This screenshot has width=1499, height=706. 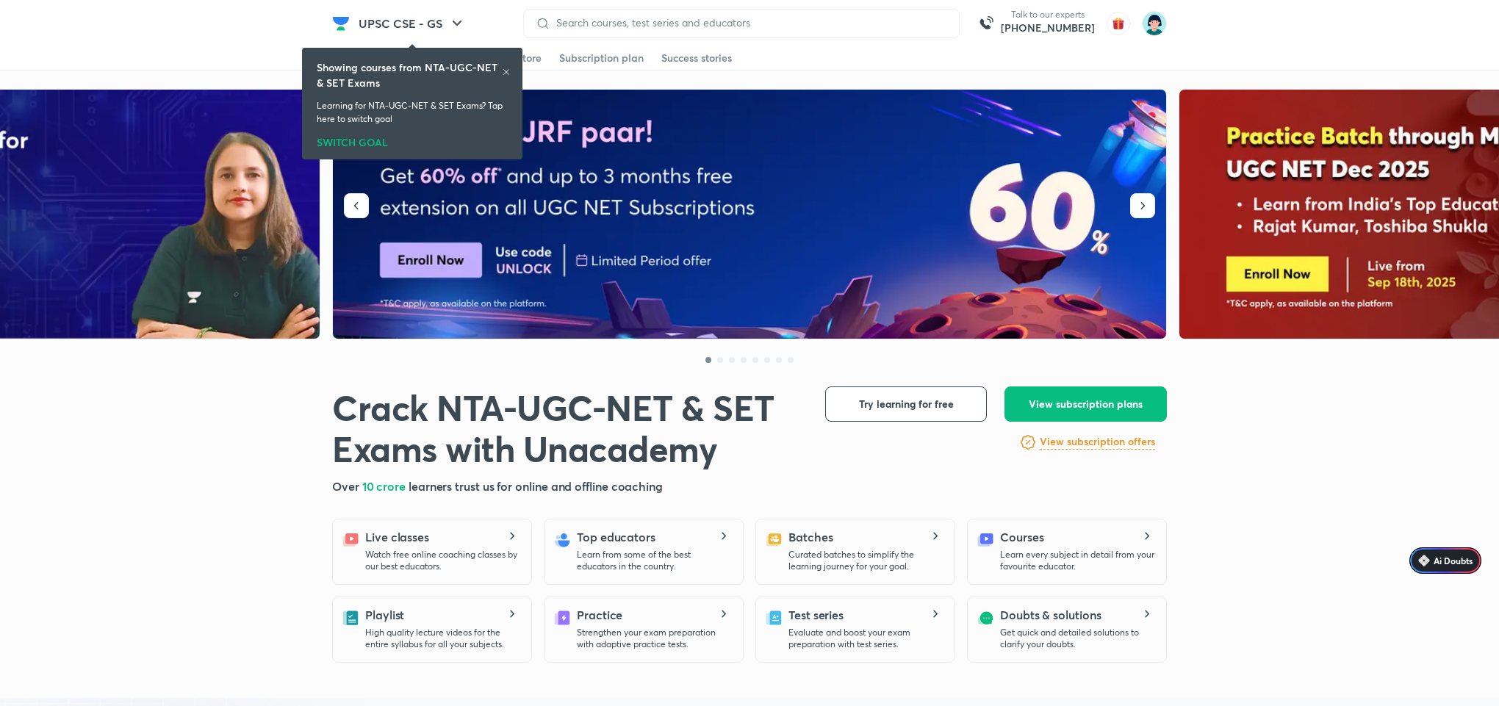 What do you see at coordinates (1424, 561) in the screenshot?
I see `img: Icon` at bounding box center [1424, 561].